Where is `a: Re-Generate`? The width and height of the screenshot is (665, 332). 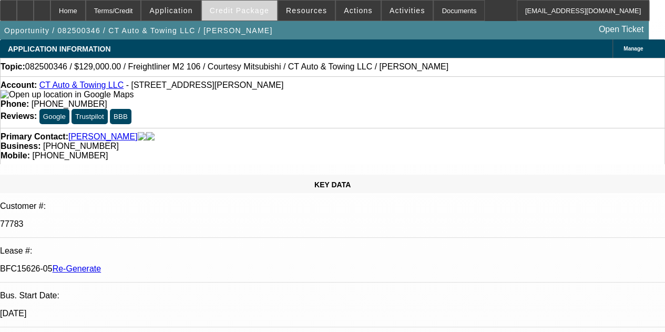 a: Re-Generate is located at coordinates (77, 268).